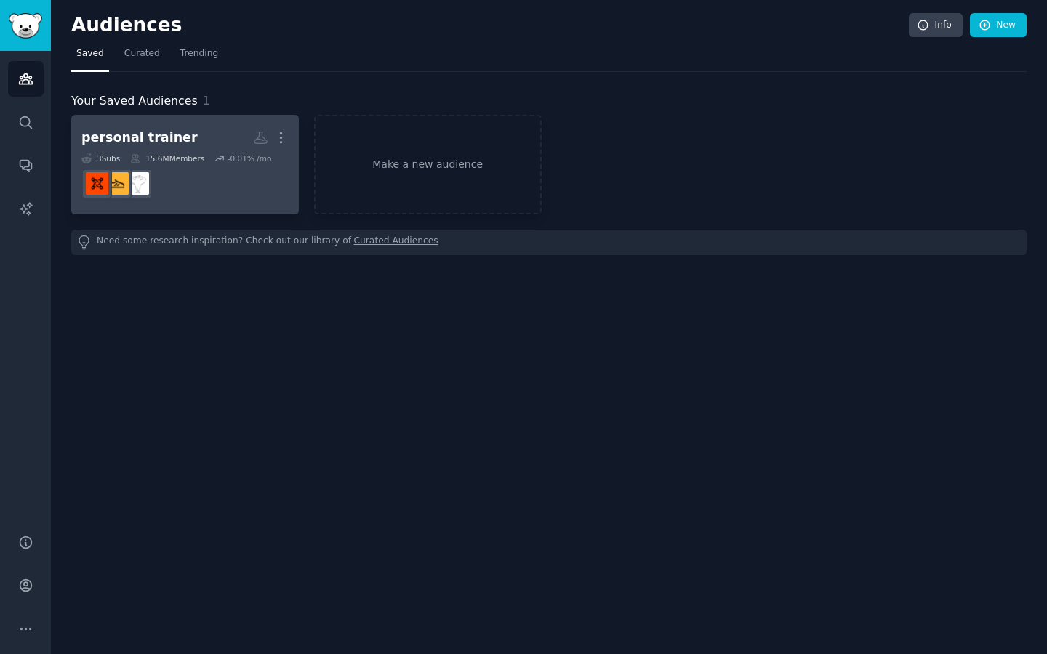 This screenshot has width=1047, height=654. Describe the element at coordinates (90, 54) in the screenshot. I see `span: Saved` at that location.